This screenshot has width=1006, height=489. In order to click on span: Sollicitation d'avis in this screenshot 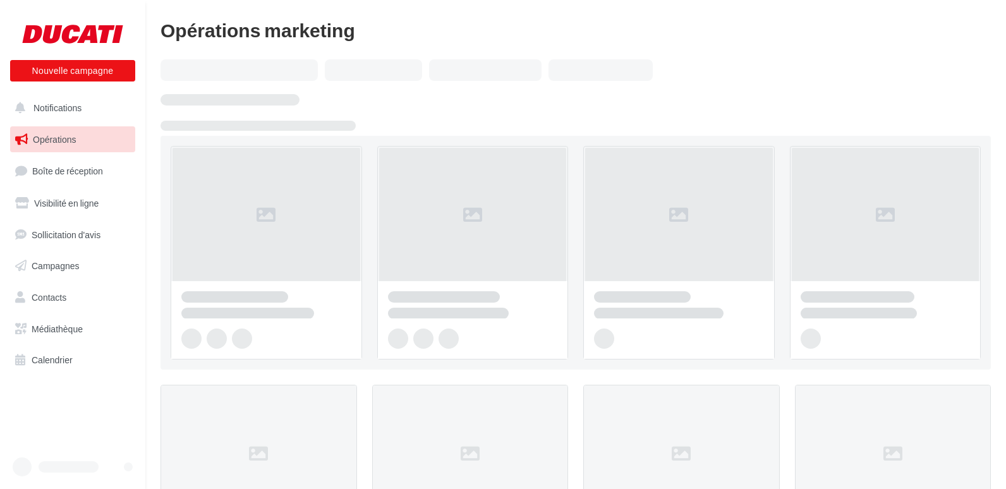, I will do `click(66, 234)`.